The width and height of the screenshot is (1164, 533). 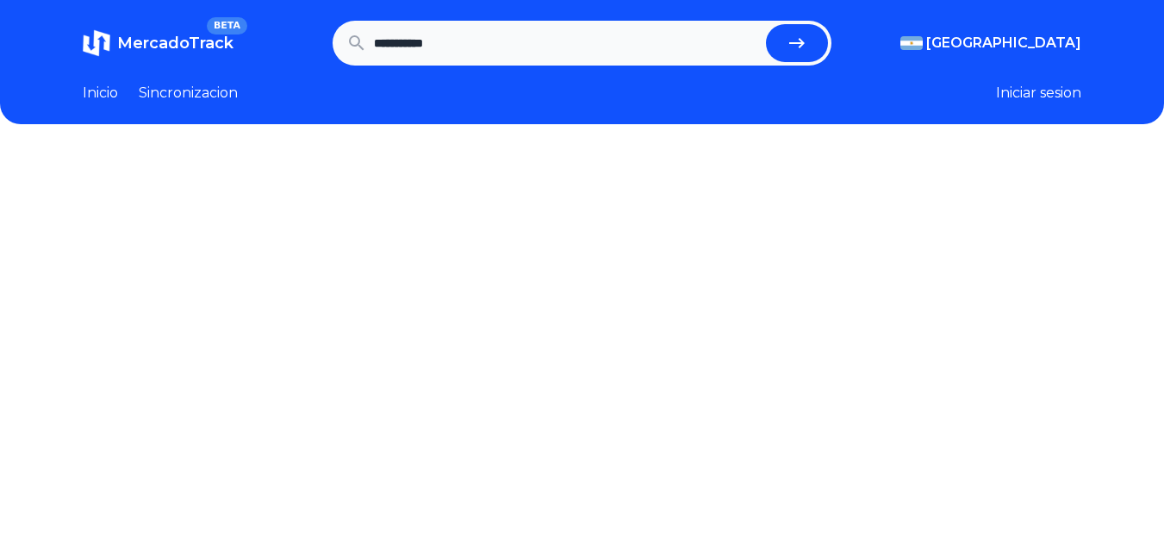 I want to click on img: MercadoTrack, so click(x=97, y=43).